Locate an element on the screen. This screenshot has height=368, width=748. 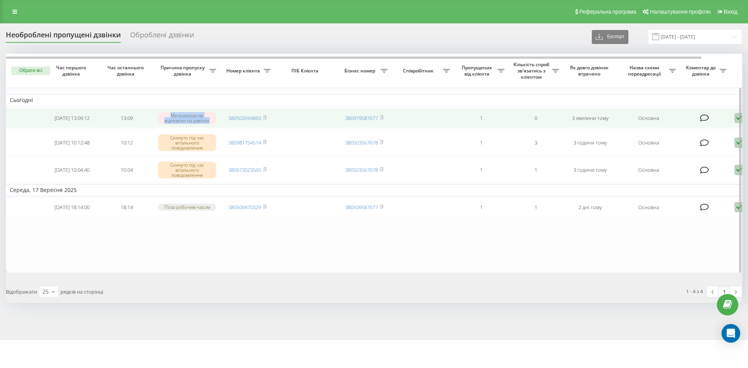
td: 10:12 is located at coordinates (127, 142).